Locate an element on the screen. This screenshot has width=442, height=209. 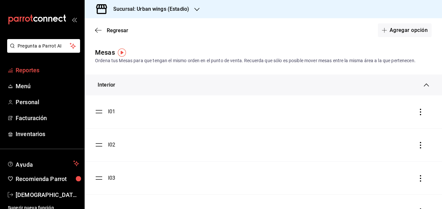
span: Ayuda is located at coordinates (43, 163).